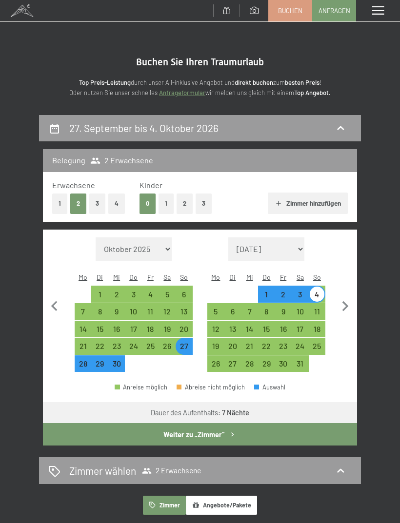  I want to click on div: Mon Sep 07 2026, so click(83, 312).